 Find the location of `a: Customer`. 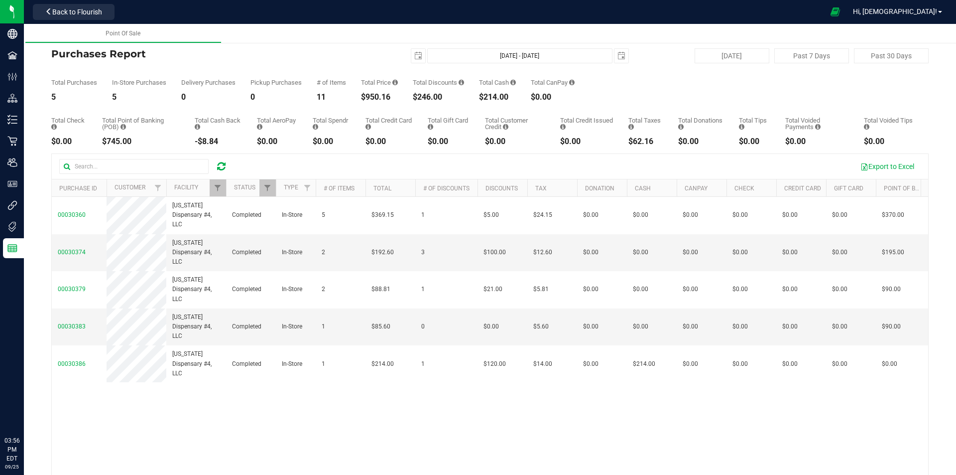

a: Customer is located at coordinates (130, 187).